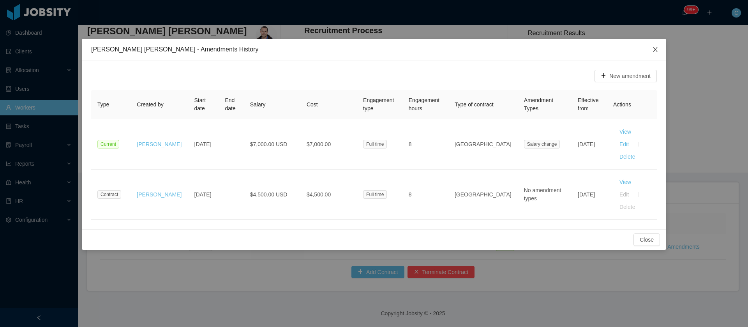  I want to click on span: $7,000.00 USD, so click(269, 144).